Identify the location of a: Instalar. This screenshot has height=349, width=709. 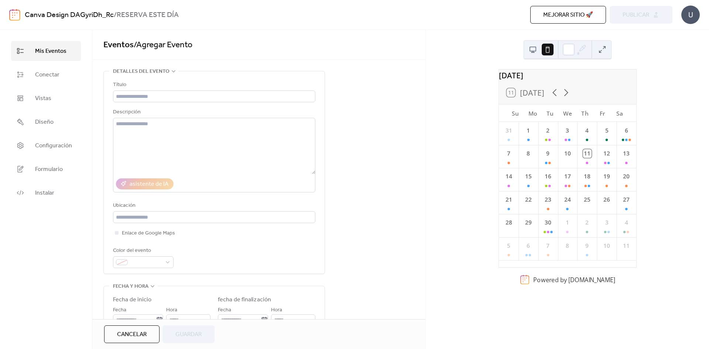
(46, 193).